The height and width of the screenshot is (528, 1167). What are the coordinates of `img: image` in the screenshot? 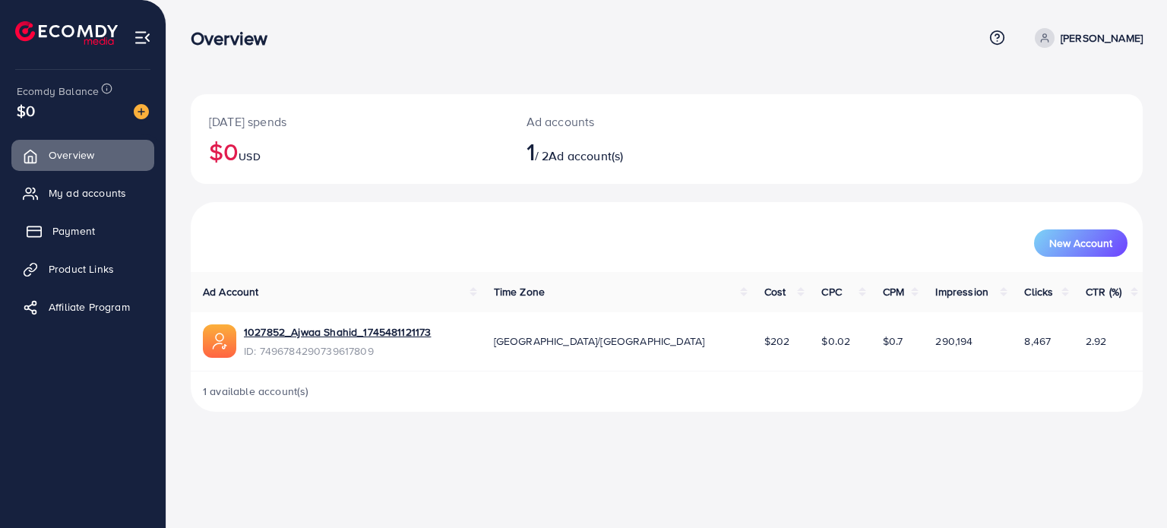 It's located at (141, 112).